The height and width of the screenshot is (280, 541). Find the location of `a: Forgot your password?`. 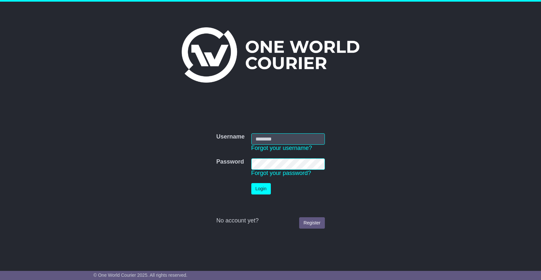

a: Forgot your password? is located at coordinates (281, 173).